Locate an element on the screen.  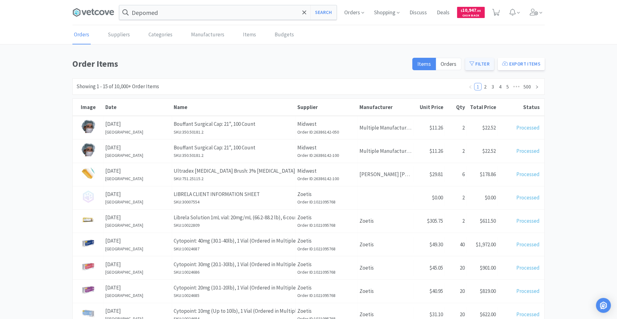
a: 2 is located at coordinates (486, 87).